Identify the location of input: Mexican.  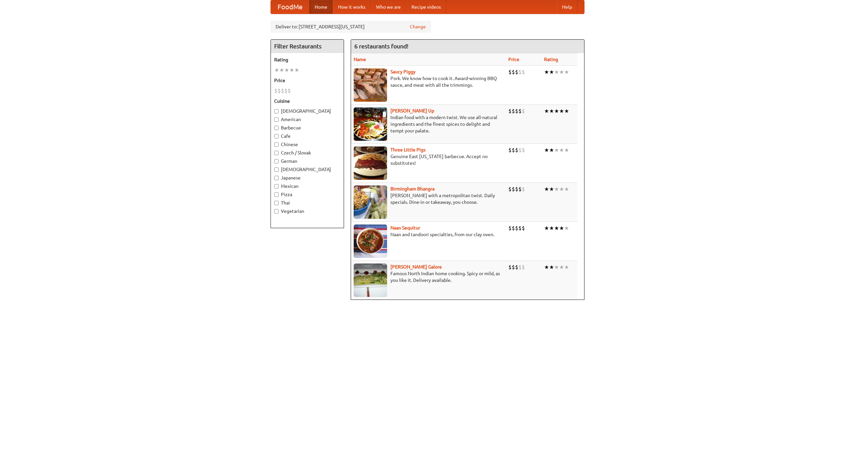
(276, 186).